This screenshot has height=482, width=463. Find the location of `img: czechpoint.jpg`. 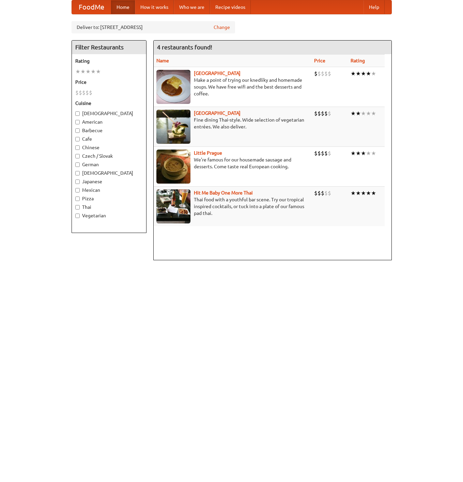

img: czechpoint.jpg is located at coordinates (173, 87).